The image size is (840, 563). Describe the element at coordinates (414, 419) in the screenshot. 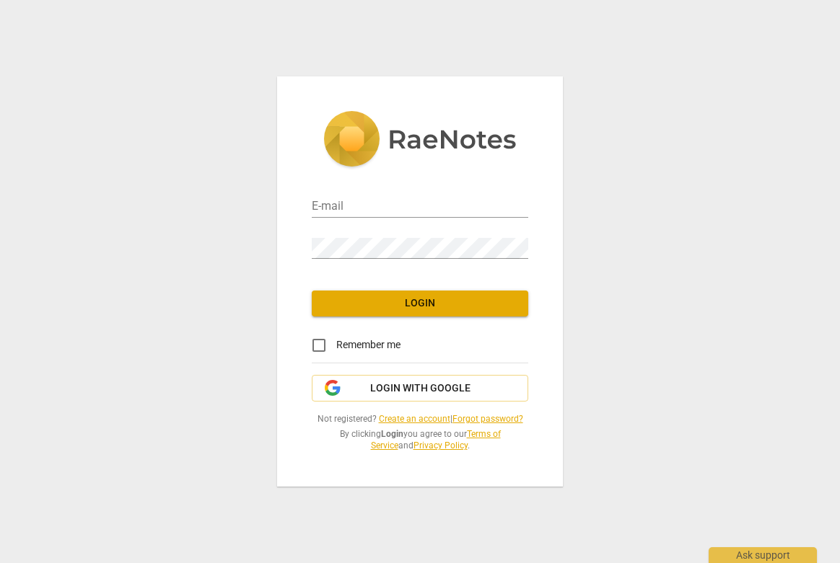

I see `a: Create an account` at that location.